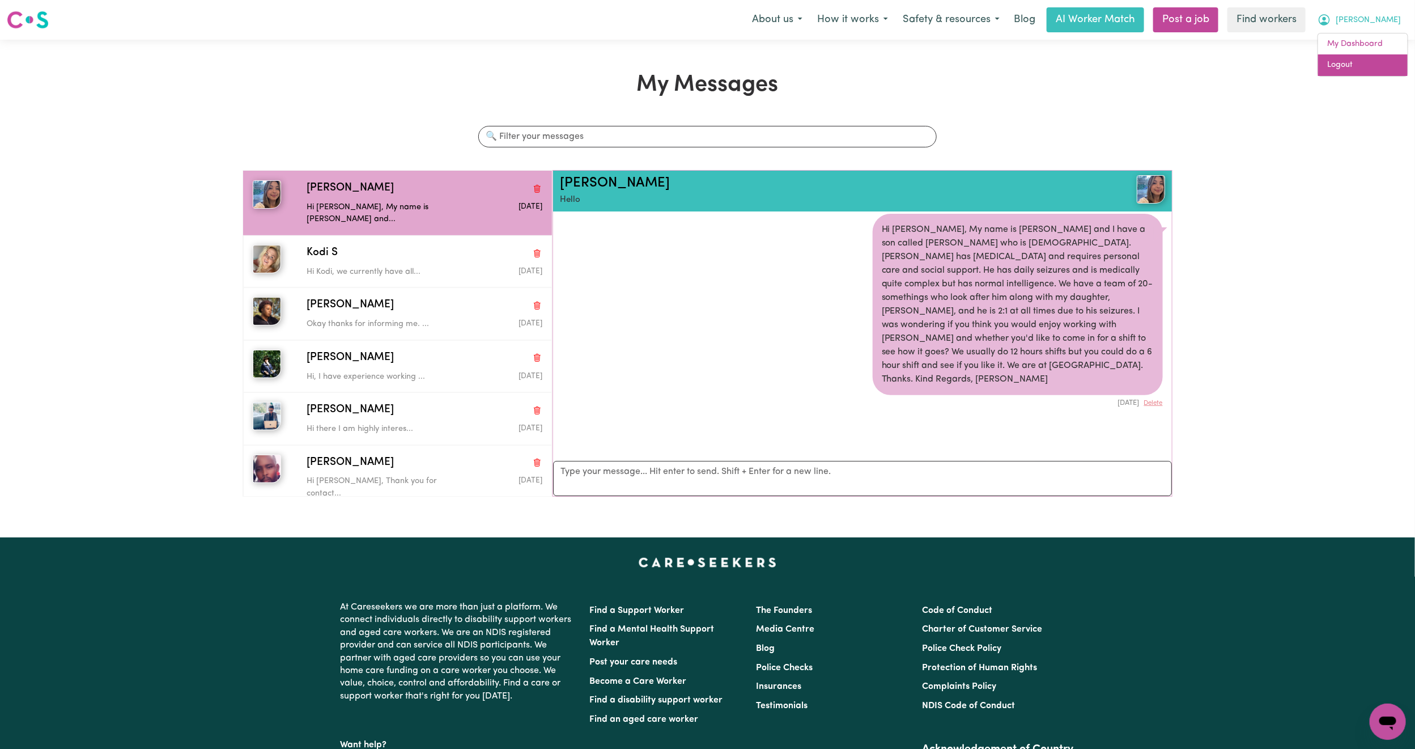 This screenshot has width=1415, height=749. Describe the element at coordinates (267, 194) in the screenshot. I see `img: Pia E` at that location.